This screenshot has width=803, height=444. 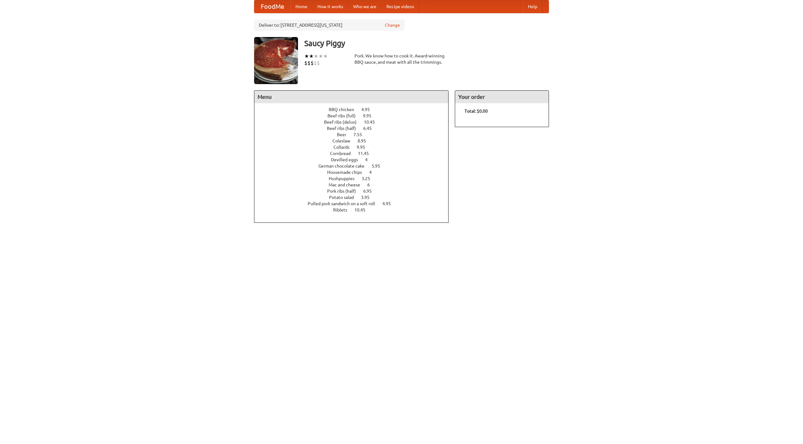 I want to click on span: Beer, so click(x=345, y=135).